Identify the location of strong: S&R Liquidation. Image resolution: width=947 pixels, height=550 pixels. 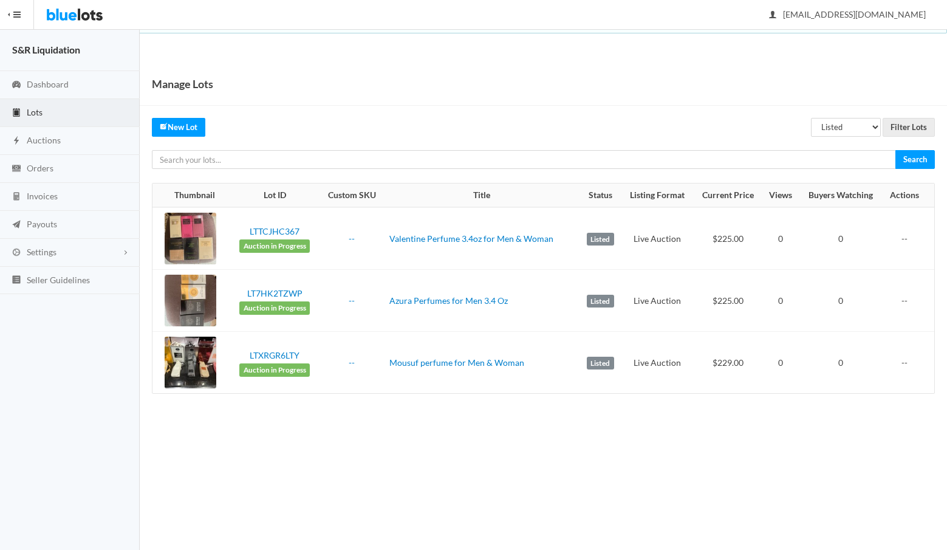
(46, 49).